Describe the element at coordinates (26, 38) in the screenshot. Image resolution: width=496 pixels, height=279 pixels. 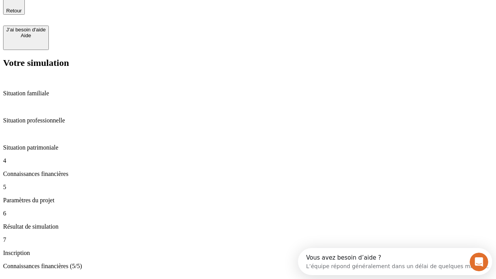
I see `button: J’ai besoin d'aideAide` at that location.